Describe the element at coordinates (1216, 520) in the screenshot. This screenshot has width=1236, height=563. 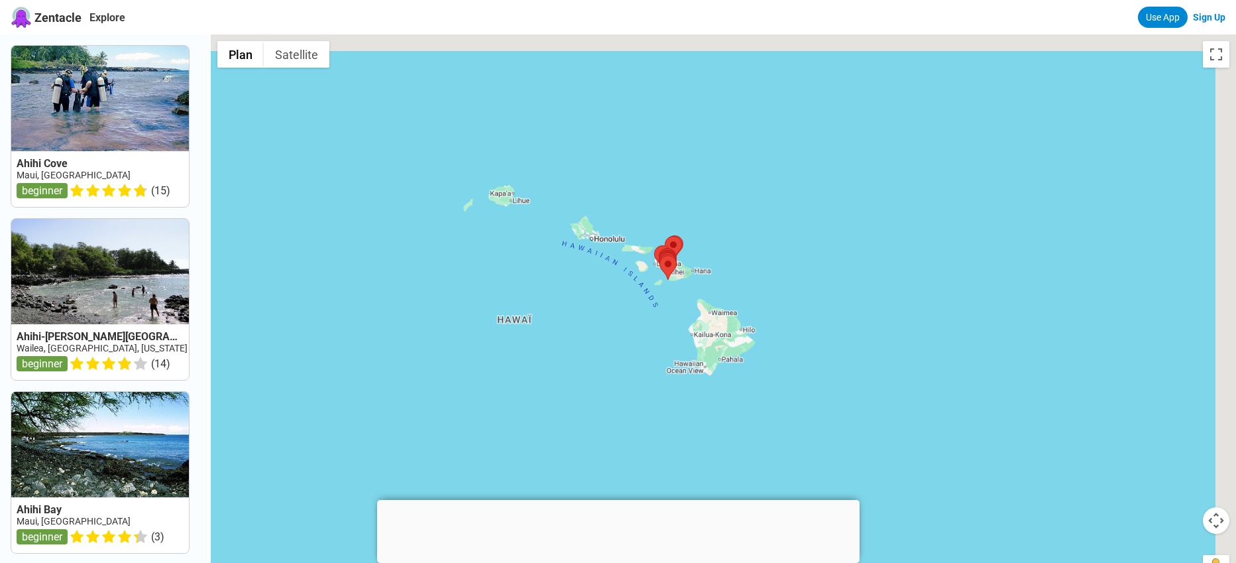
I see `button: Commandes de la caméra de la carte` at that location.